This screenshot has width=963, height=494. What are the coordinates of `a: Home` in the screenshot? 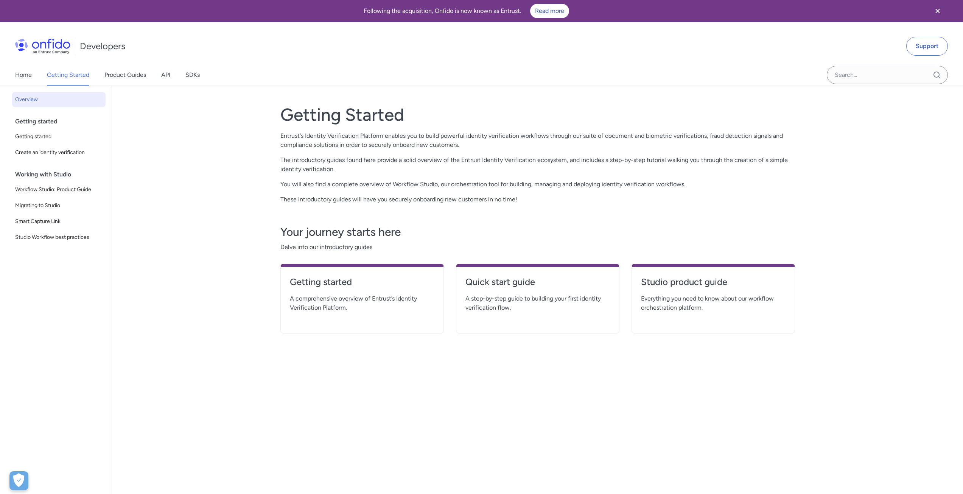 It's located at (23, 75).